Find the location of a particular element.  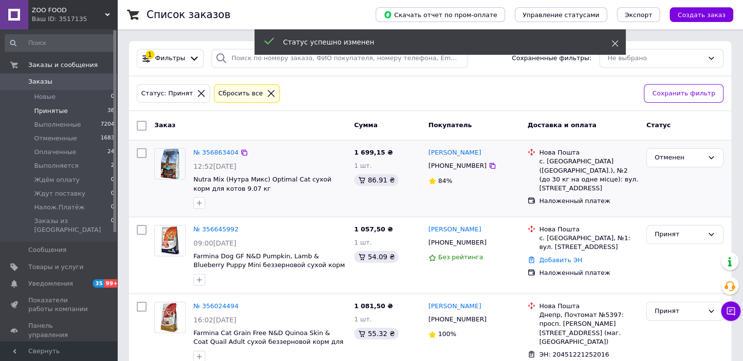

span: Сообщения is located at coordinates (47, 250).